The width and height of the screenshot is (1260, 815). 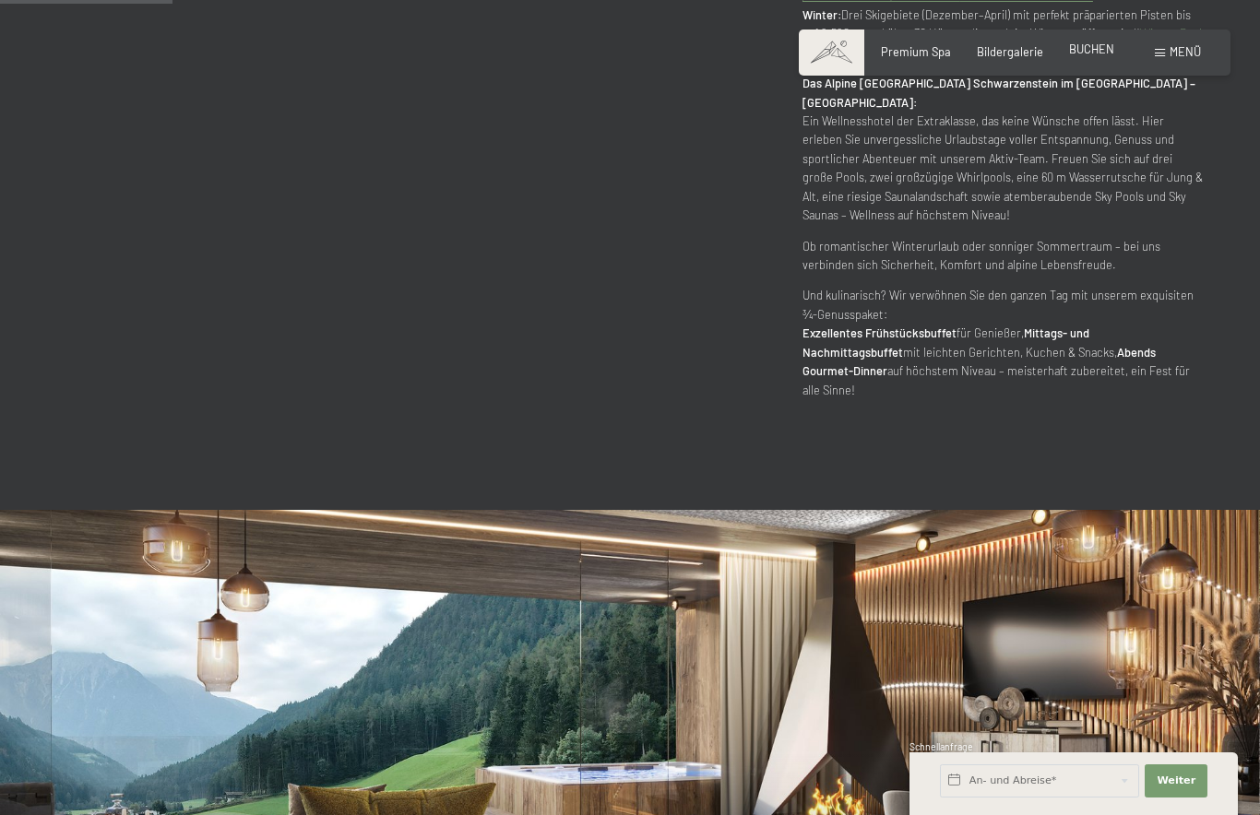 I want to click on p: Ob romantischer Winterurlaub oder sonniger Sommertraum – bei uns verbinden sich Sicherheit, Komfo..., so click(x=1004, y=256).